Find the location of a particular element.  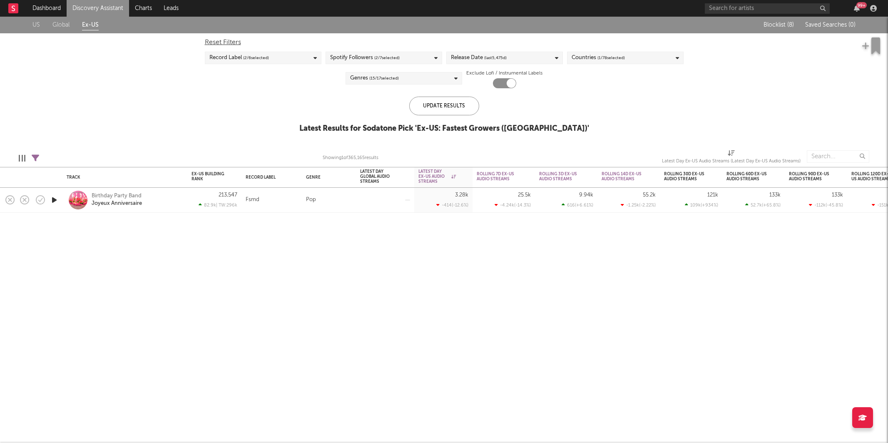

div: Ex-US Building Rank is located at coordinates (208, 177).